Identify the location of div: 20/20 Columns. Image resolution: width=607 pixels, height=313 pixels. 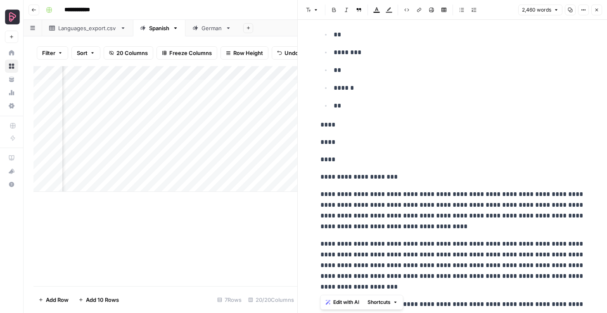
(271, 300).